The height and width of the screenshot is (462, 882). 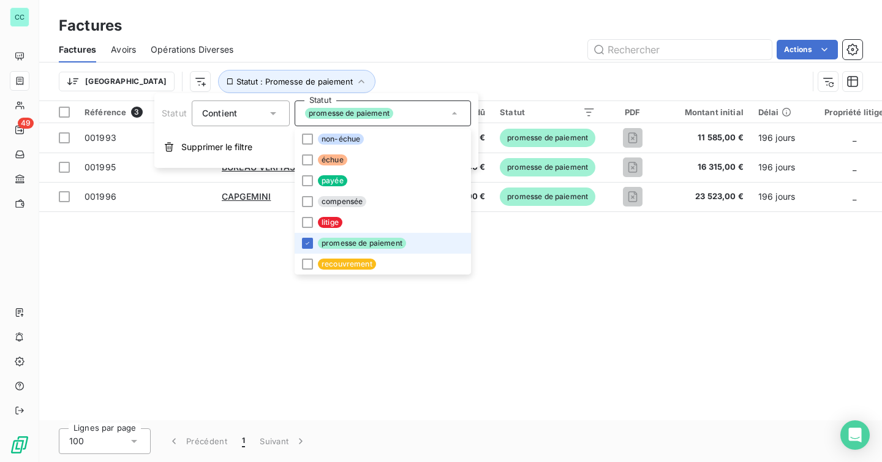 I want to click on span: non-échue, so click(x=341, y=139).